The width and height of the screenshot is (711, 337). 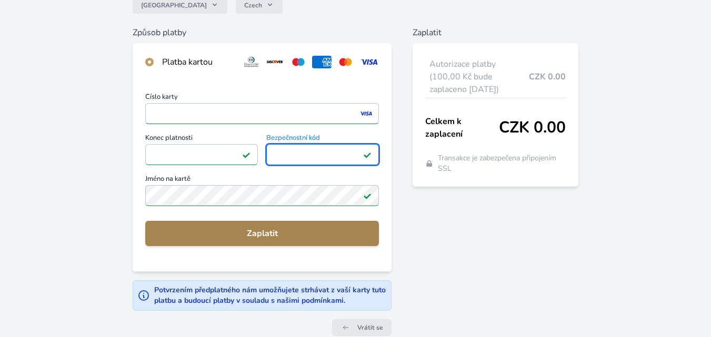 I want to click on img: visa.svg, so click(x=369, y=62).